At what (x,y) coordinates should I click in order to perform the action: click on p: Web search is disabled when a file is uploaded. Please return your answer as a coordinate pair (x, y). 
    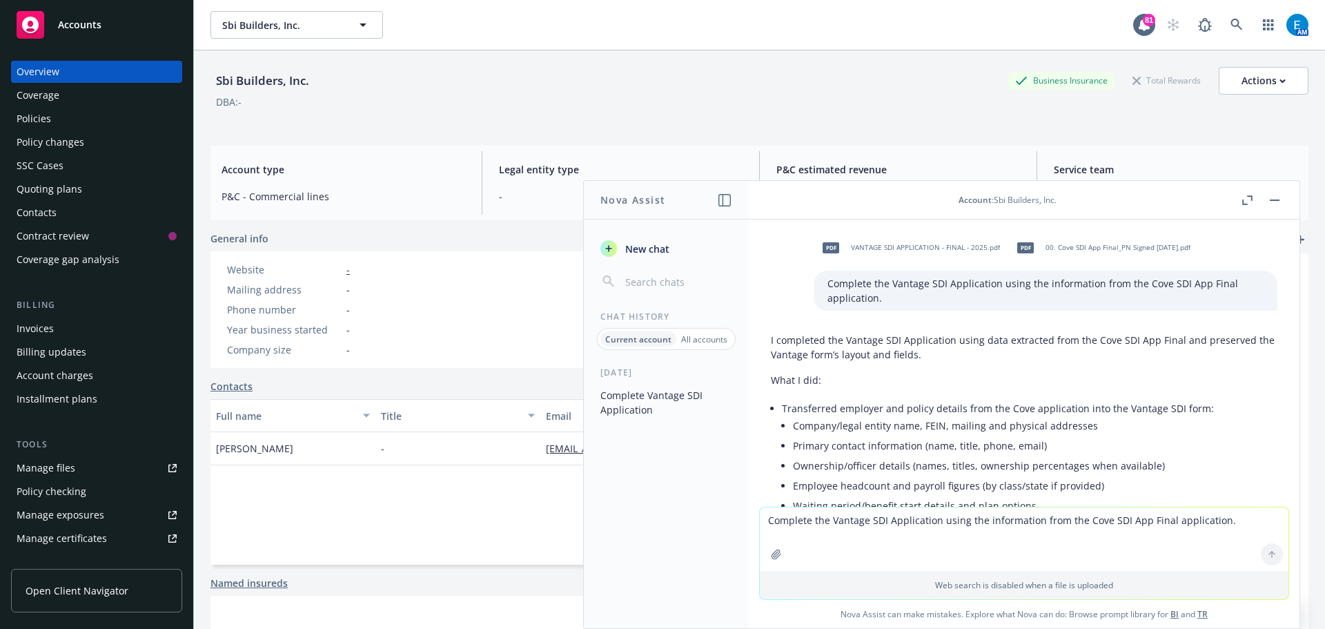
    Looking at the image, I should click on (1024, 585).